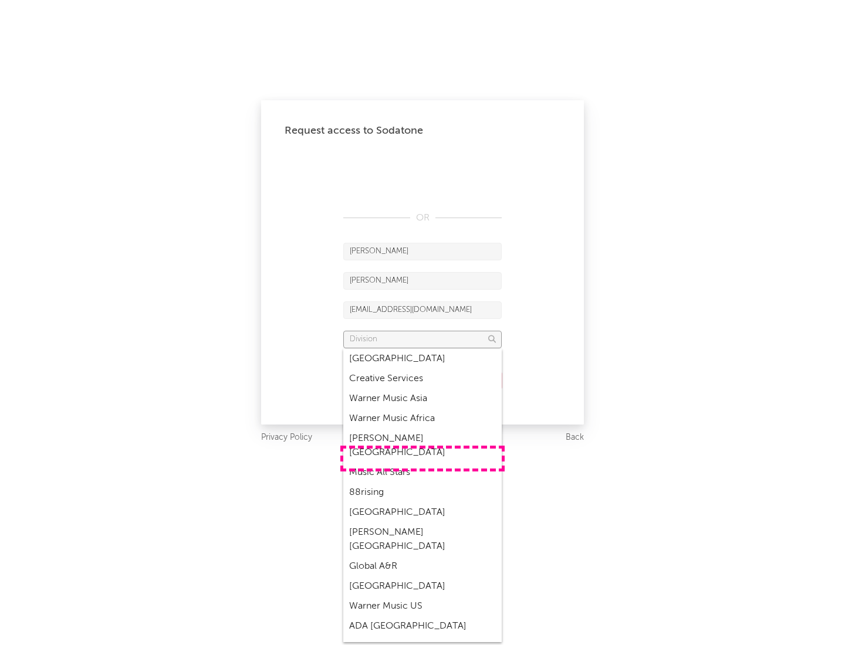 This screenshot has height=645, width=845. What do you see at coordinates (422, 310) in the screenshot?
I see `input: Email` at bounding box center [422, 310].